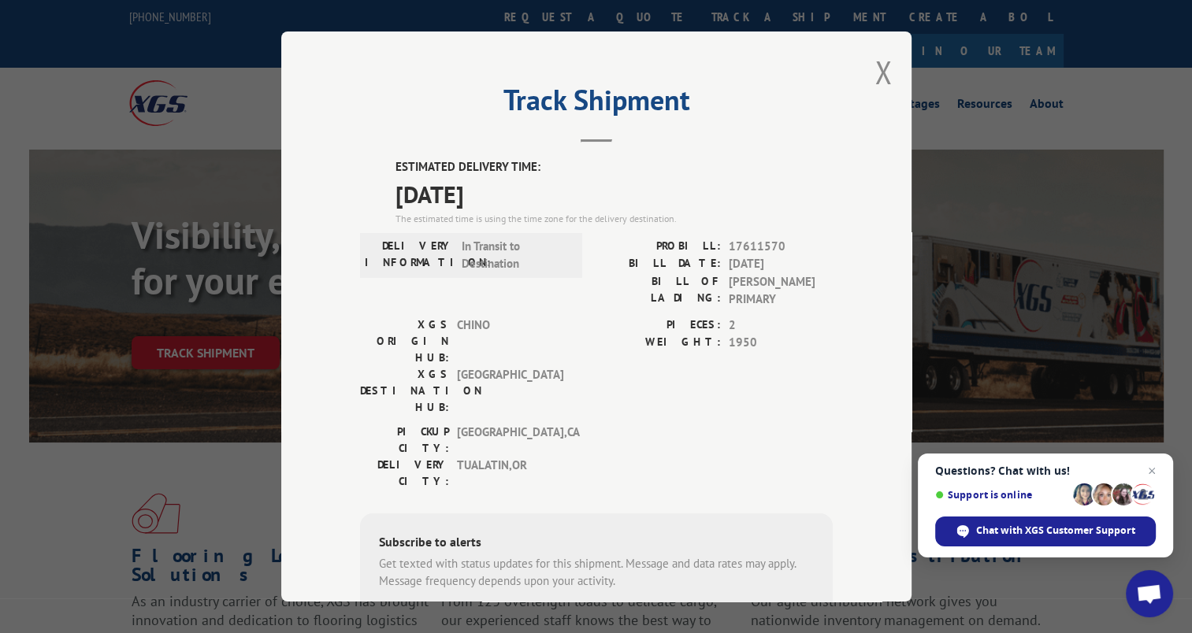 Image resolution: width=1192 pixels, height=633 pixels. What do you see at coordinates (659, 291) in the screenshot?
I see `label: BILL OF LADING:` at bounding box center [659, 291].